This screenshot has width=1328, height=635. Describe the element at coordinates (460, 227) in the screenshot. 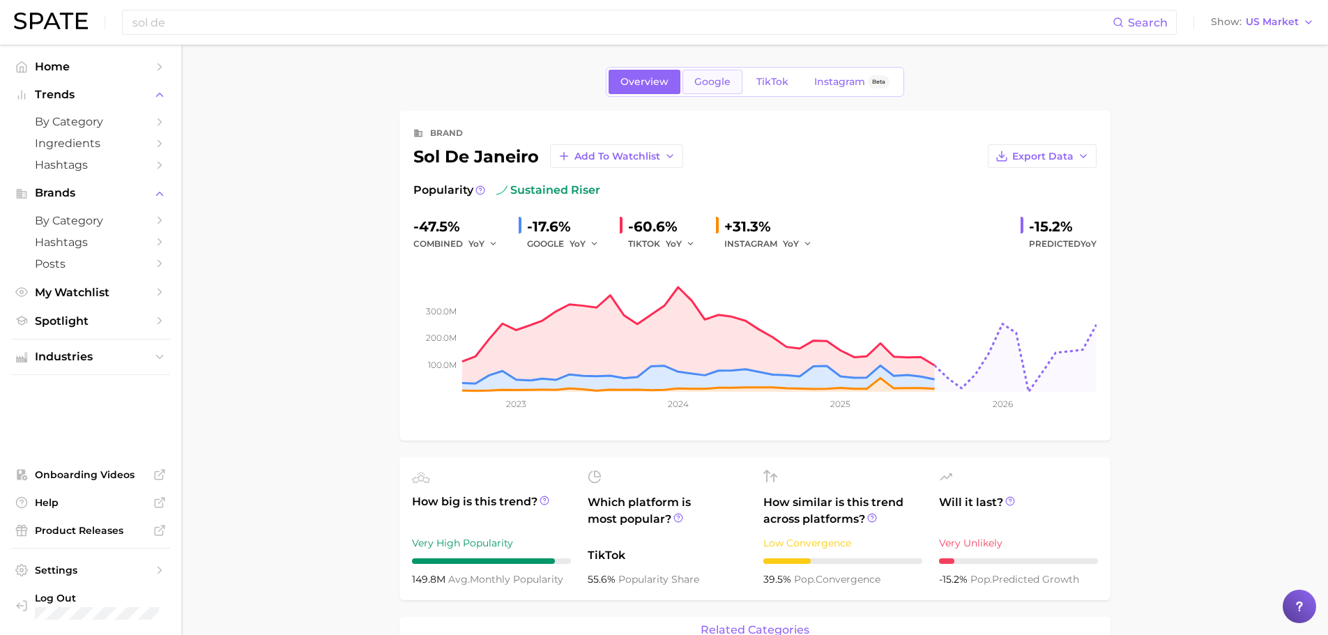

I see `div: -47.5%` at that location.